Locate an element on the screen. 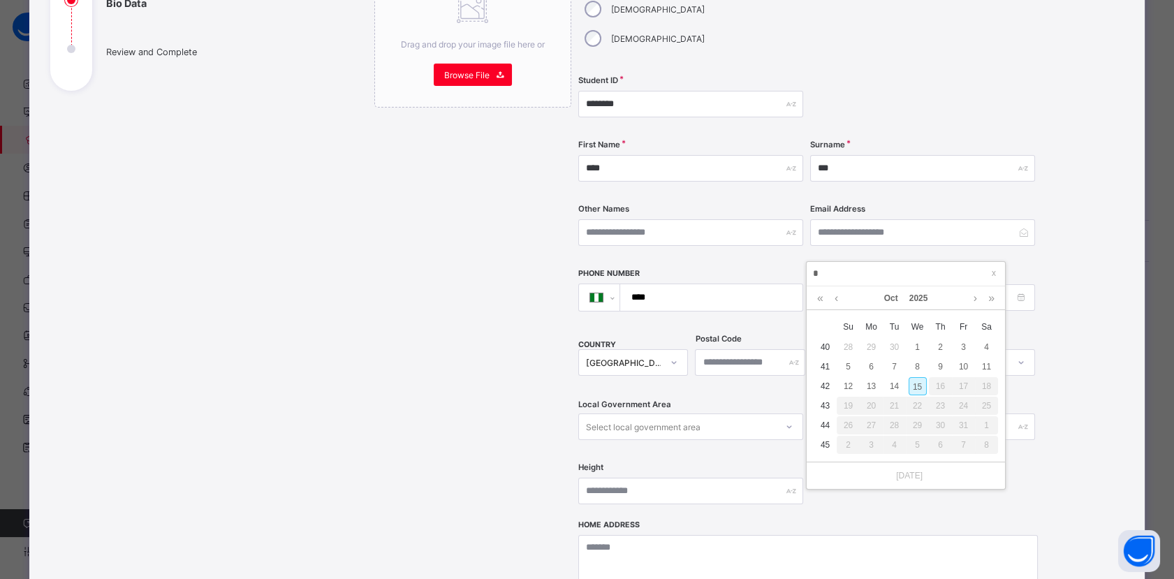  div: 26 is located at coordinates (848, 425).